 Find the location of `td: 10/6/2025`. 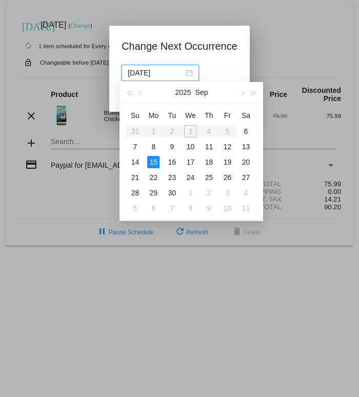

td: 10/6/2025 is located at coordinates (153, 208).